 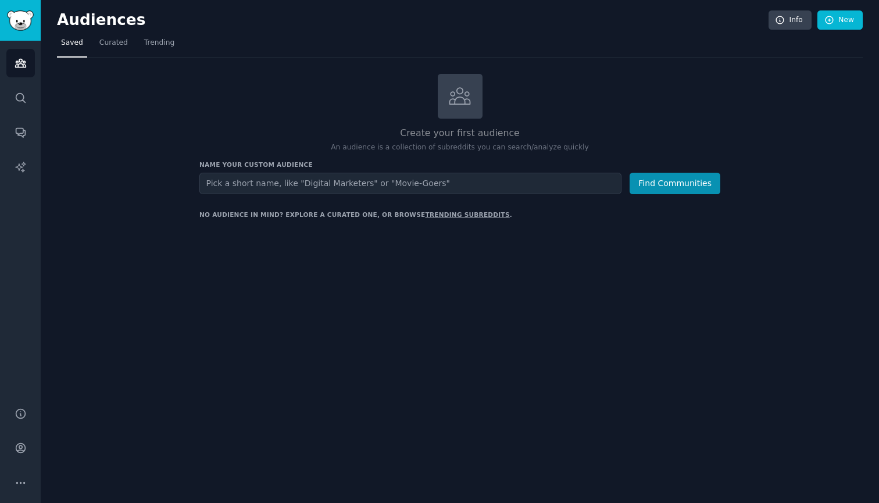 What do you see at coordinates (460, 148) in the screenshot?
I see `p: An audience is a collection of subreddits you can search/analyze quickly` at bounding box center [460, 148].